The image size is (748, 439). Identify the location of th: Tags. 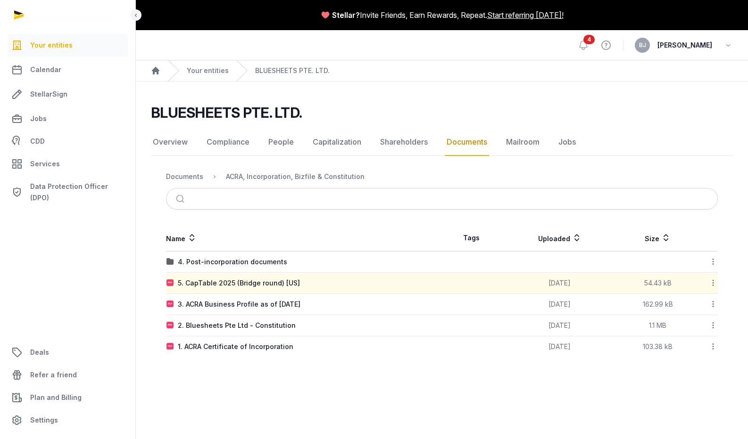
(472, 238).